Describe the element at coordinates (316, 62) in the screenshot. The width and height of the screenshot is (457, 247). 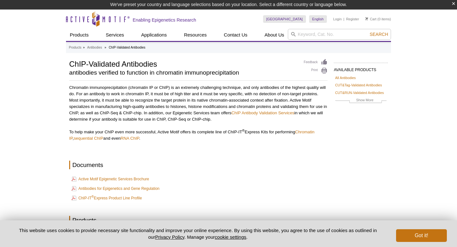
I see `a: Feedback` at that location.